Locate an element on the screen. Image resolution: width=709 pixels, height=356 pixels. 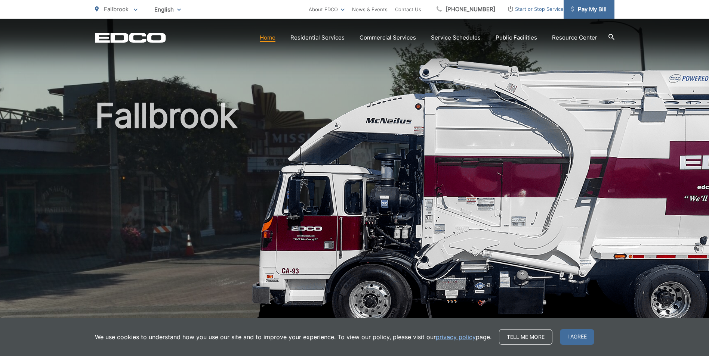
a: Residential Services is located at coordinates (317, 38).